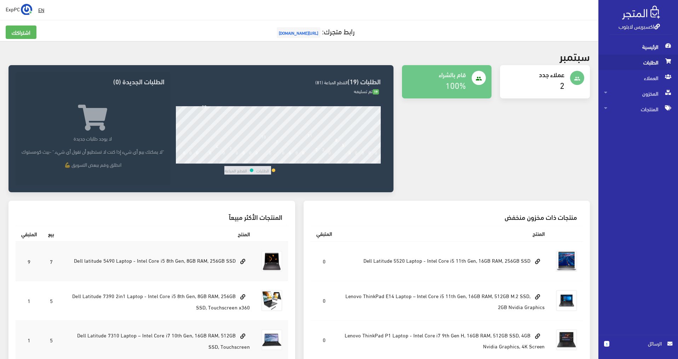 This screenshot has height=359, width=678. I want to click on span: القطع المباعة (81), so click(331, 82).